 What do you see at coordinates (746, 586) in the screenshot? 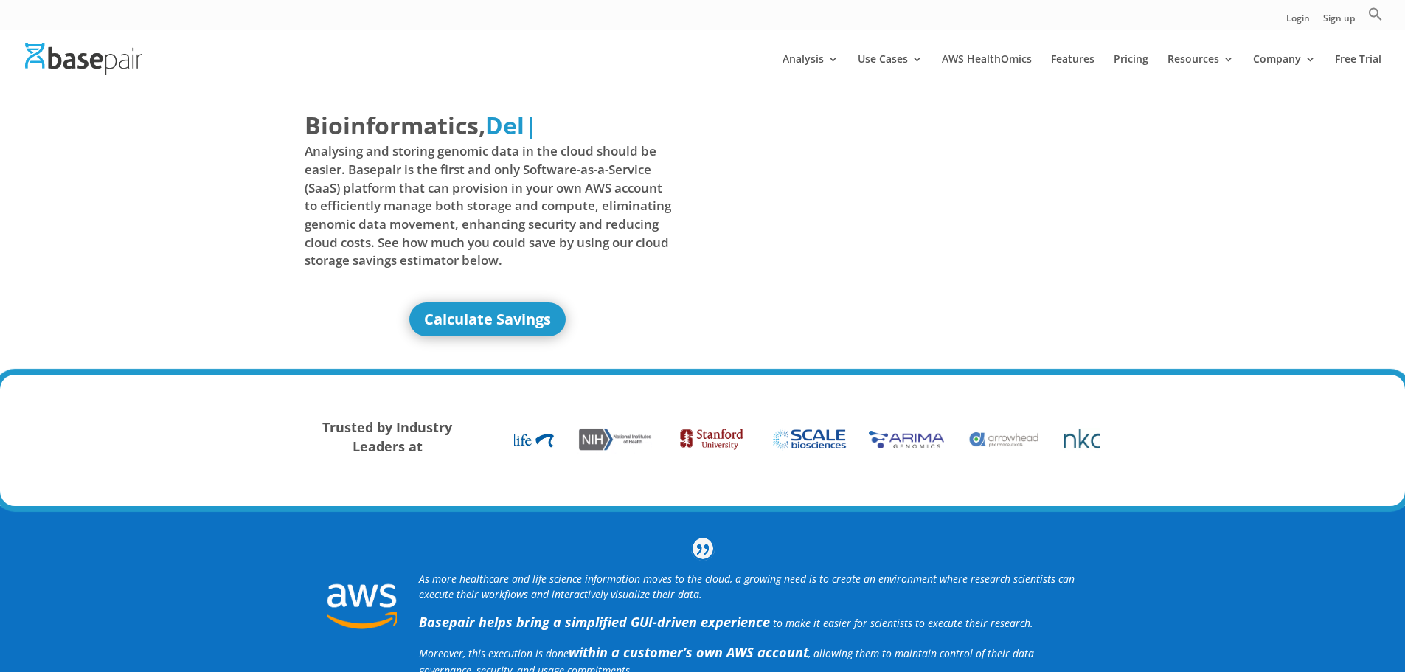
I see `i: As more healthcare and life science information moves to the cloud, a growing need is to create a...` at bounding box center [746, 586].